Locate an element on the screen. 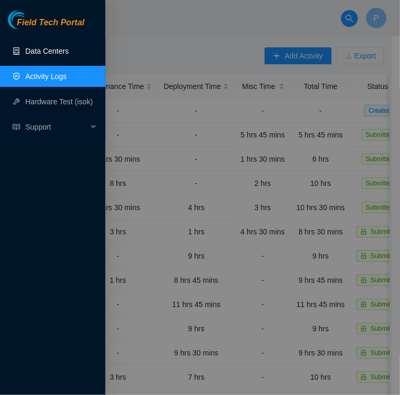  span: read is located at coordinates (16, 127).